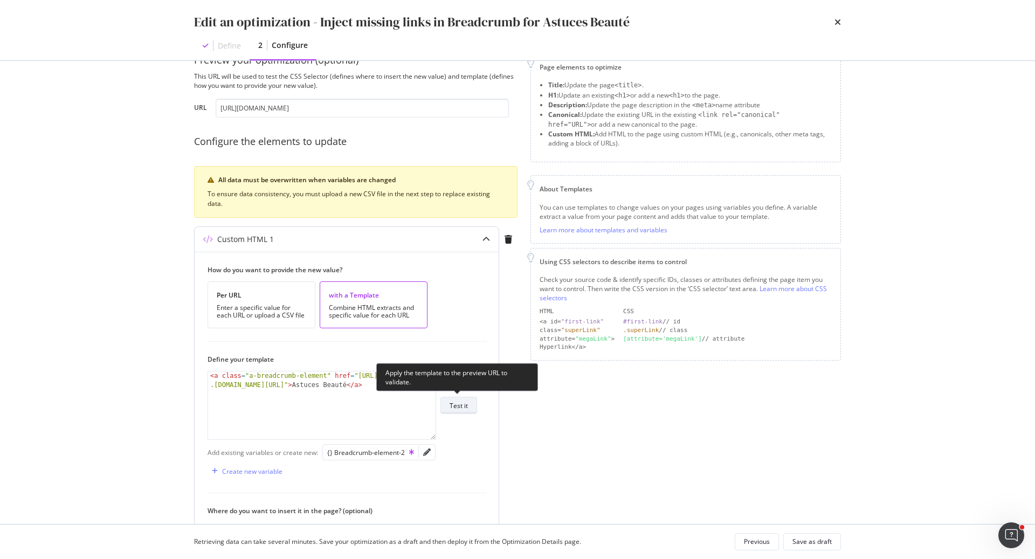 This screenshot has height=559, width=1035. What do you see at coordinates (342, 359) in the screenshot?
I see `label: Define your template` at bounding box center [342, 359].